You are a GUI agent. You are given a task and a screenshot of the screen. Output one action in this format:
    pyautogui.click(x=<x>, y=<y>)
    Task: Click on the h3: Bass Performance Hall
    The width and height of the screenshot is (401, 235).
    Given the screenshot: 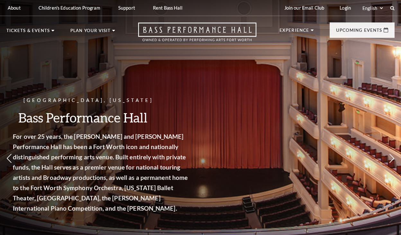 What is the action you would take?
    pyautogui.click(x=114, y=118)
    